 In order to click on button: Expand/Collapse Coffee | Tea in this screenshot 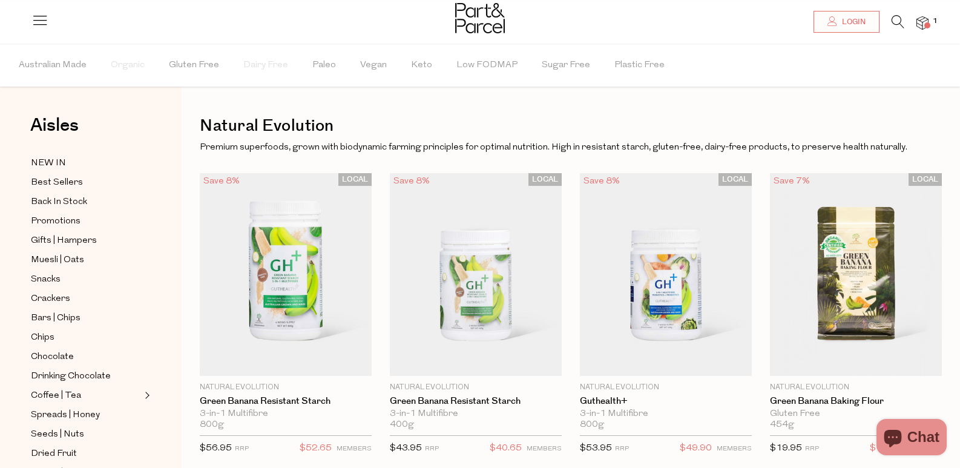, I will do `click(146, 395)`.